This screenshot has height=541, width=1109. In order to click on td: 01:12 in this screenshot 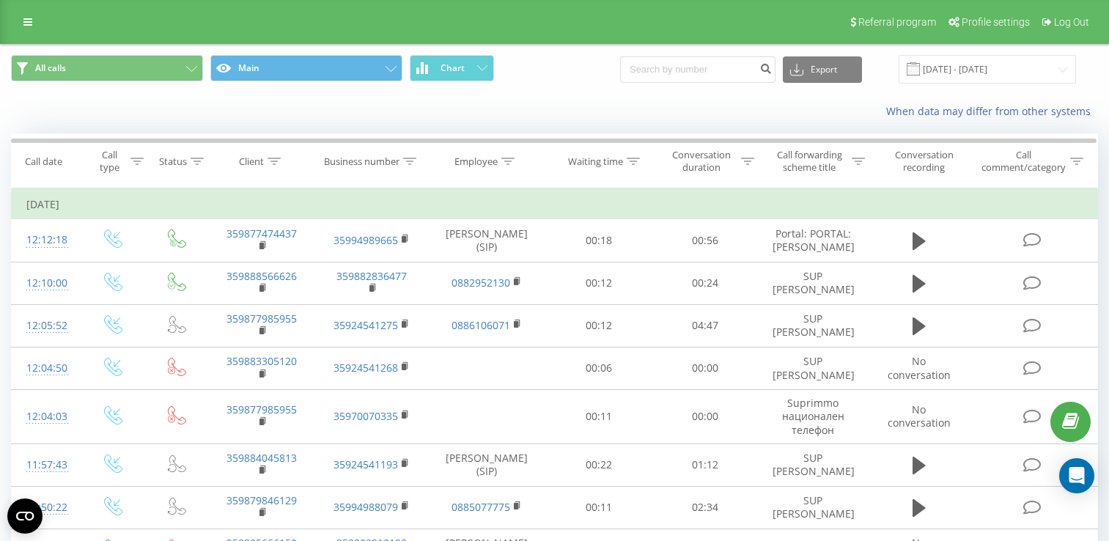, I will do `click(704, 465)`.